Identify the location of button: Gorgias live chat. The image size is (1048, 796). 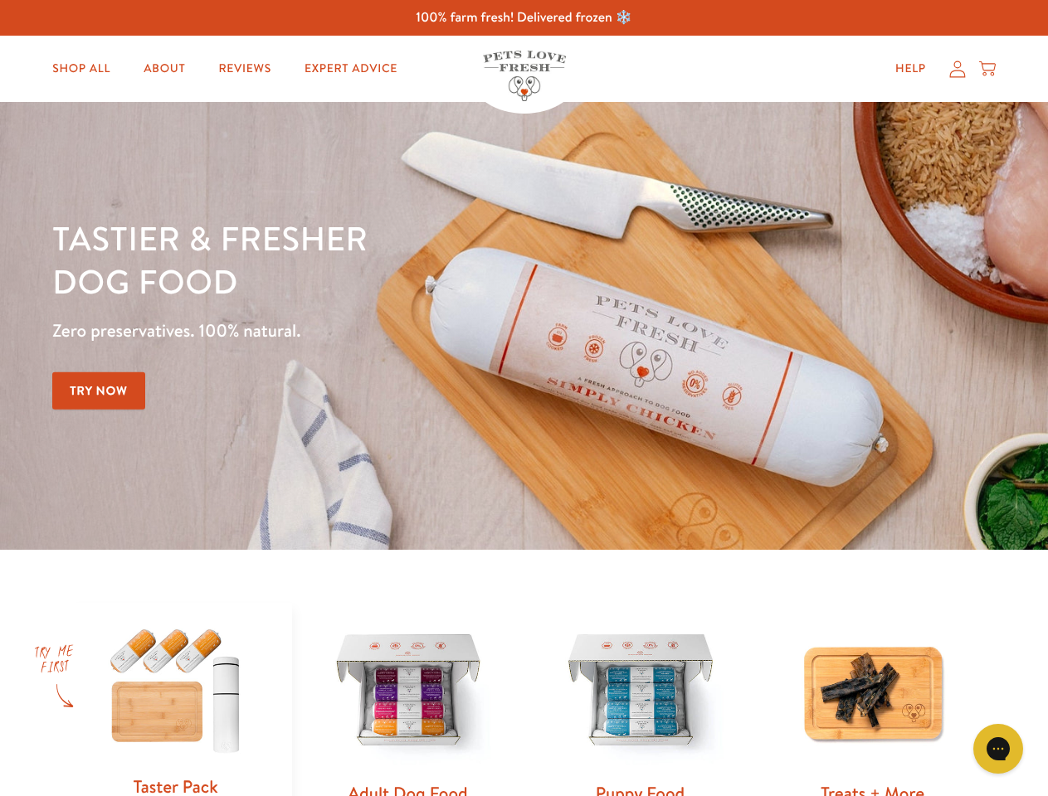
(33, 31).